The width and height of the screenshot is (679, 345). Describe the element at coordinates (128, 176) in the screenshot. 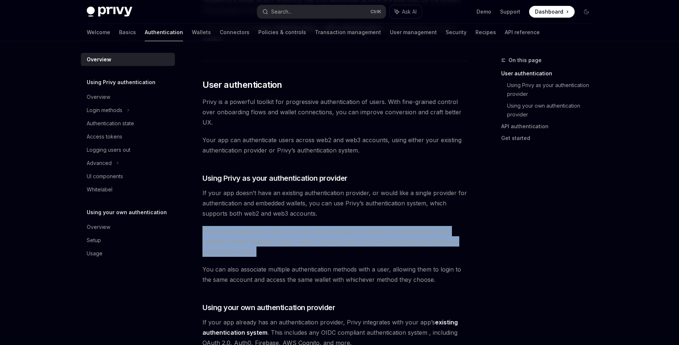

I see `a: UI components` at that location.